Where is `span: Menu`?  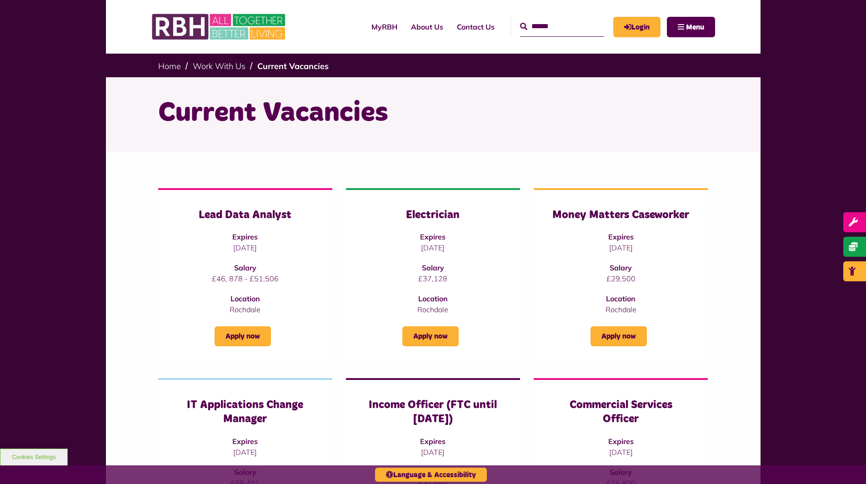
span: Menu is located at coordinates (695, 27).